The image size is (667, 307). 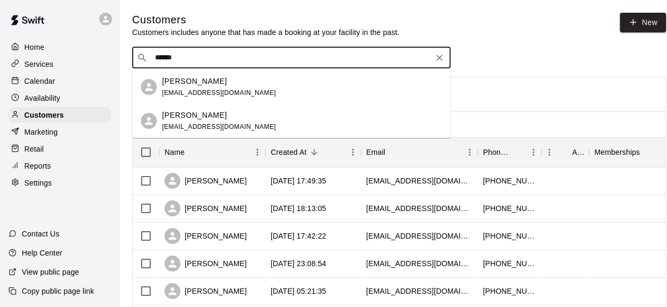 What do you see at coordinates (510, 209) in the screenshot?
I see `div: +19407361550` at bounding box center [510, 209].